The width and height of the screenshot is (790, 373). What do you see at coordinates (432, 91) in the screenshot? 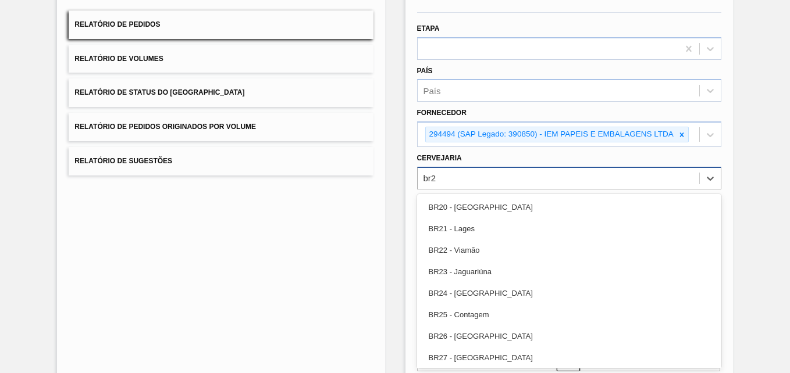
I see `div: País` at bounding box center [432, 91].